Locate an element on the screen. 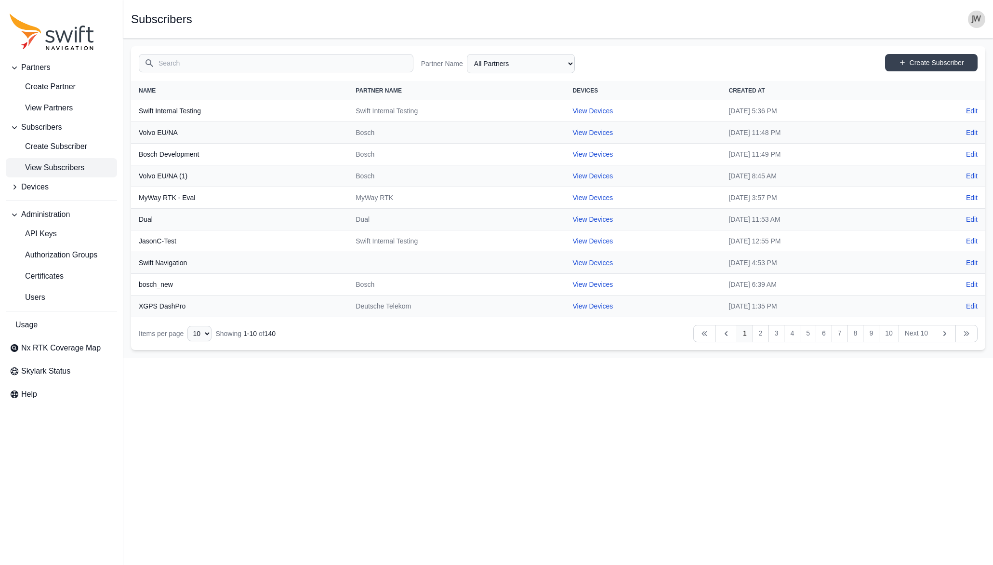 The width and height of the screenshot is (993, 565). th: bosch_new is located at coordinates (239, 284).